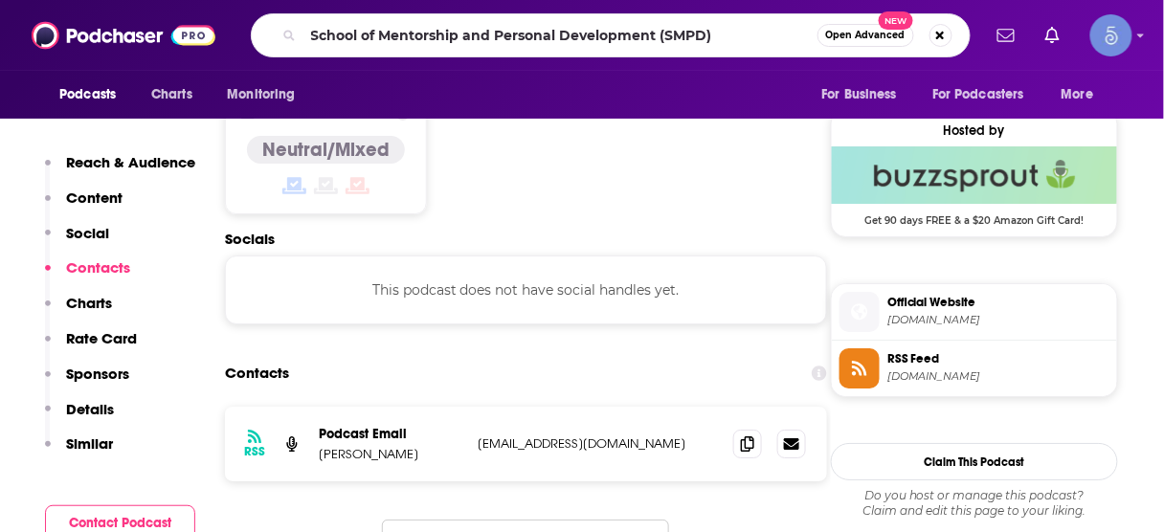 The image size is (1164, 532). Describe the element at coordinates (124, 35) in the screenshot. I see `img: Podchaser - Follow, Share and Rate Podcasts` at that location.